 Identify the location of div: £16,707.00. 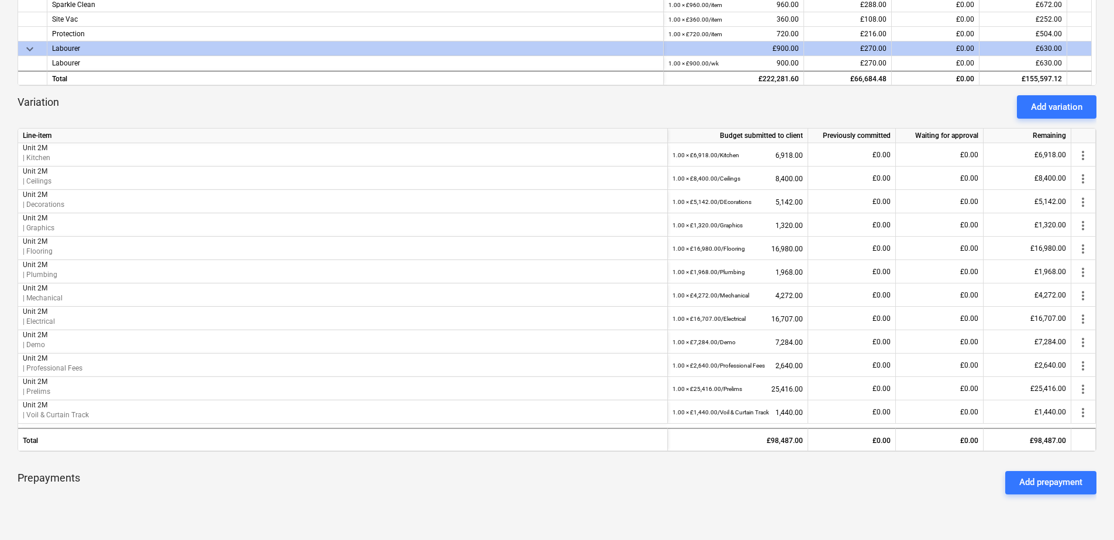
(1027, 319).